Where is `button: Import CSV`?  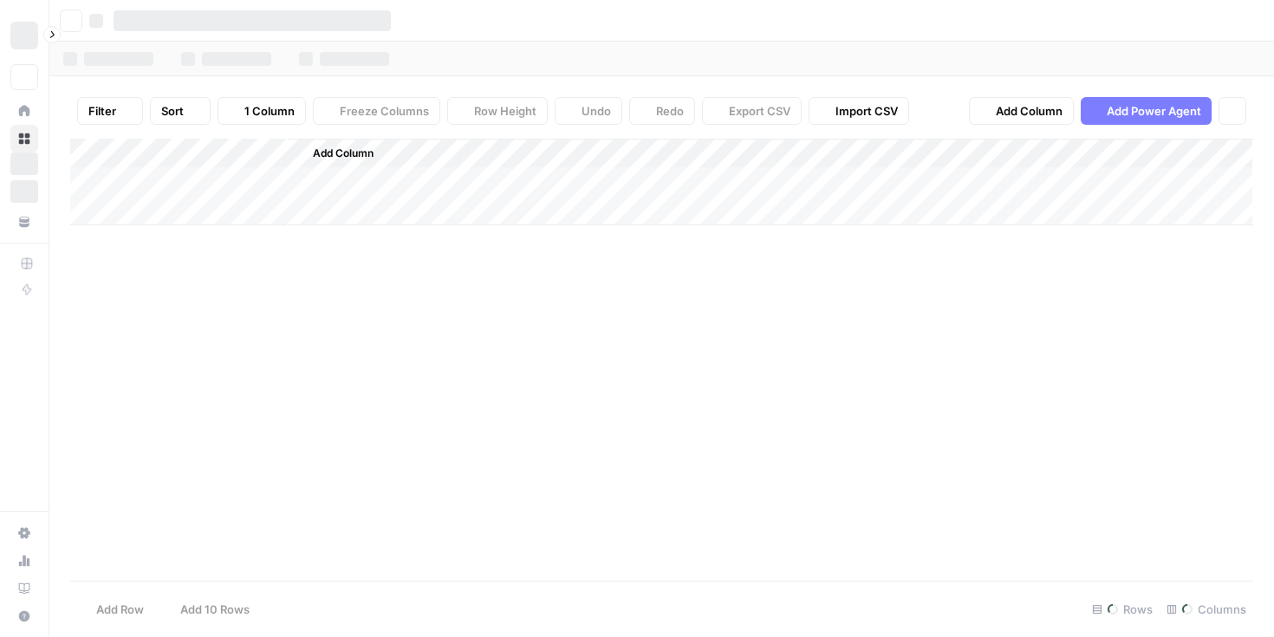 button: Import CSV is located at coordinates (859, 111).